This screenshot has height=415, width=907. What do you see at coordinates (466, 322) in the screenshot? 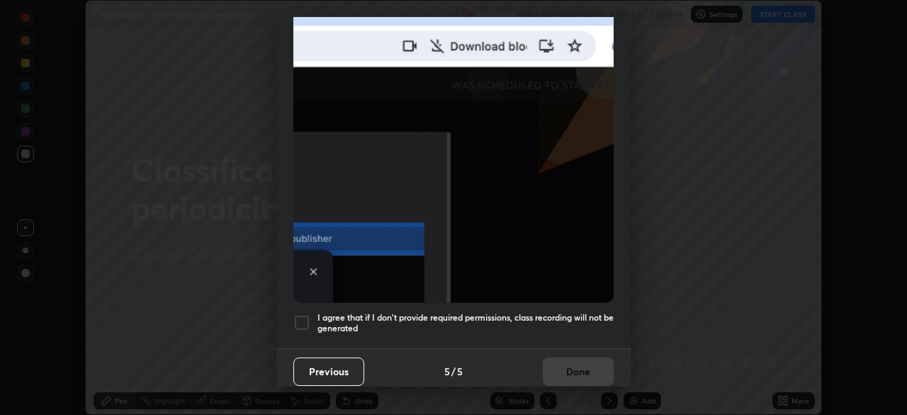
I see `h5: I agree that if I don't provide required permissions, class recording will not be generated` at bounding box center [466, 322].